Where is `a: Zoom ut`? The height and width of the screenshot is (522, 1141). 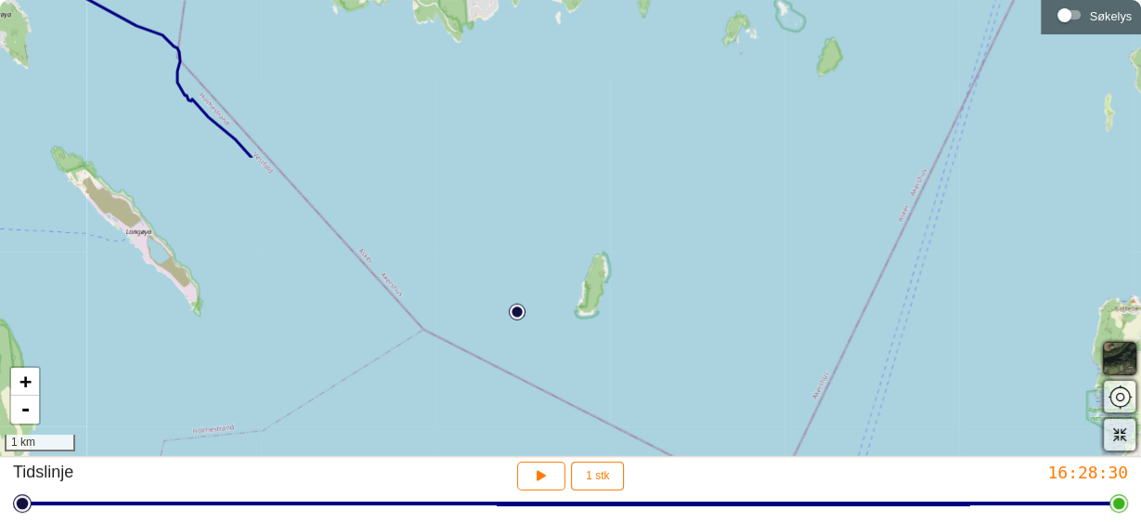 a: Zoom ut is located at coordinates (25, 409).